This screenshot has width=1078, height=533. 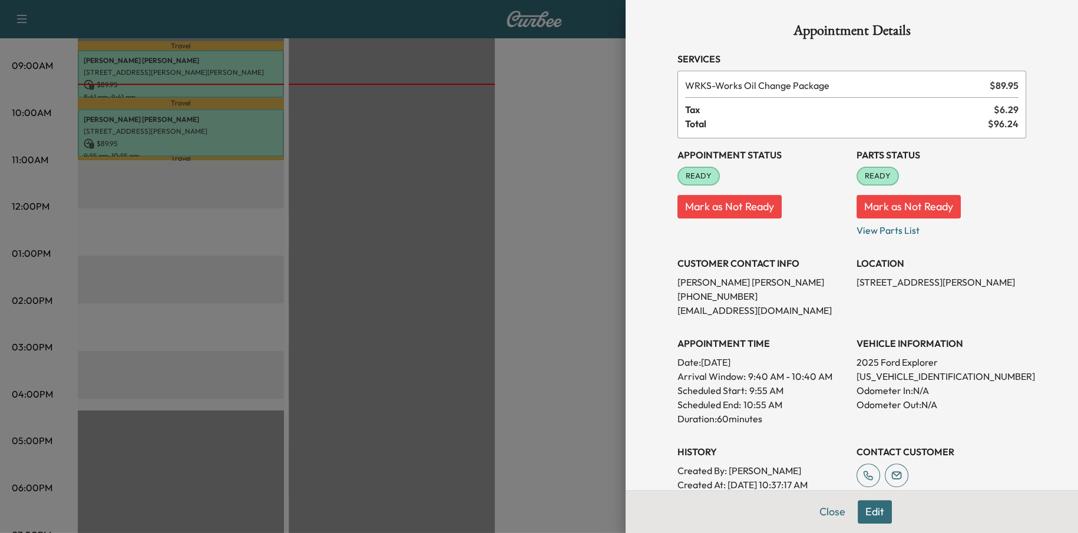 I want to click on p: Scheduled End:, so click(x=709, y=405).